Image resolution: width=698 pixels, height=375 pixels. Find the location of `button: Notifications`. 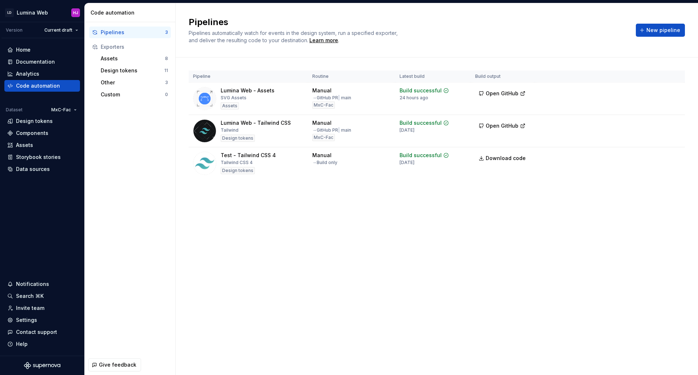

button: Notifications is located at coordinates (42, 284).